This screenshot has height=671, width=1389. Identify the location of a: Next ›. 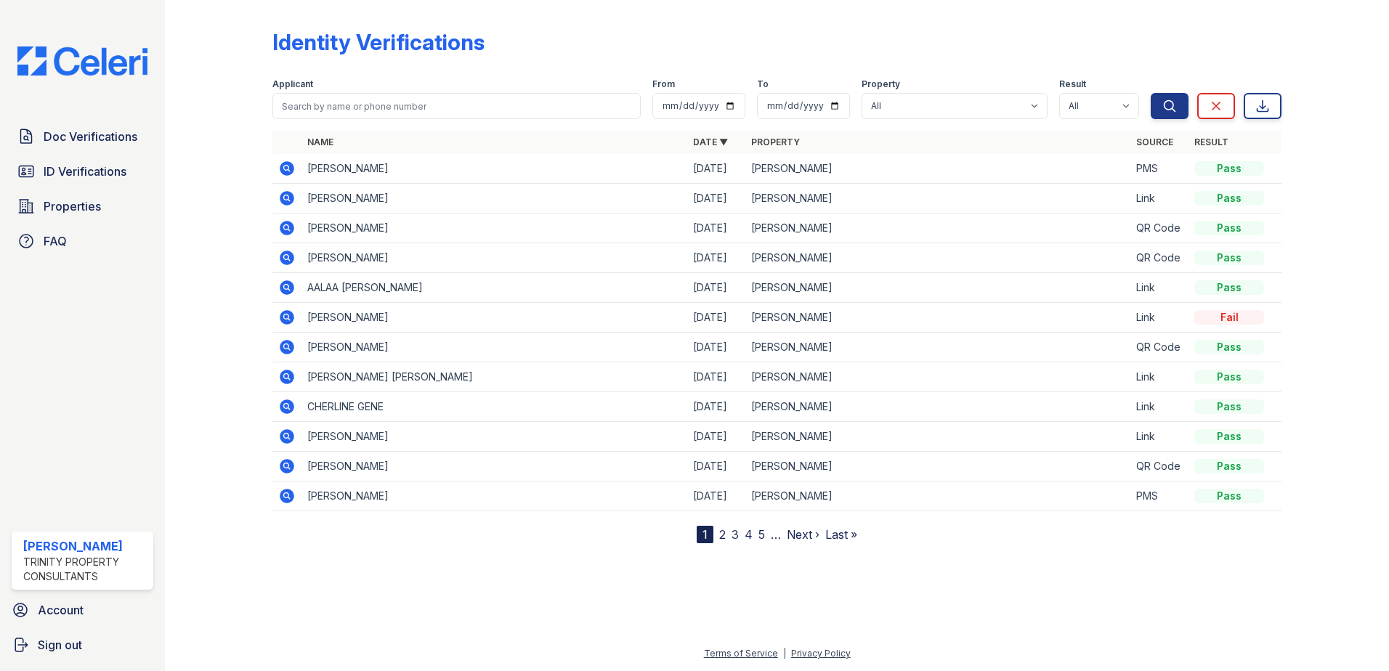
(803, 535).